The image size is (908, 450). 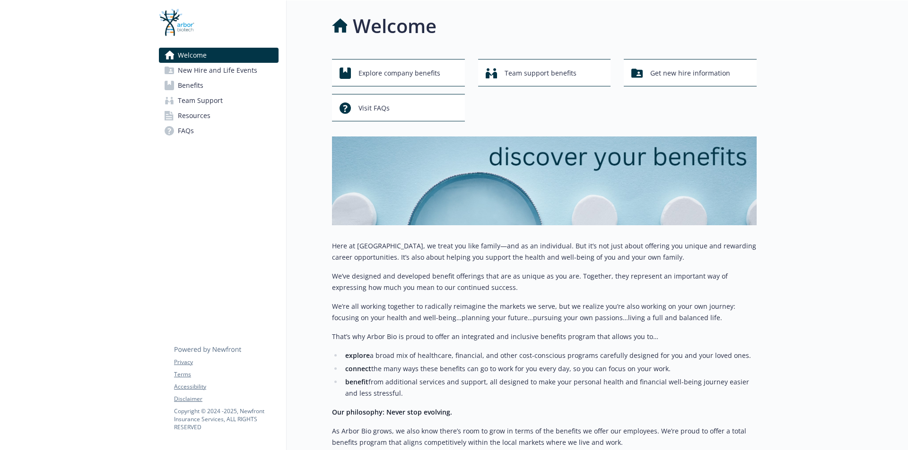 I want to click on a: Disclaimer, so click(x=226, y=399).